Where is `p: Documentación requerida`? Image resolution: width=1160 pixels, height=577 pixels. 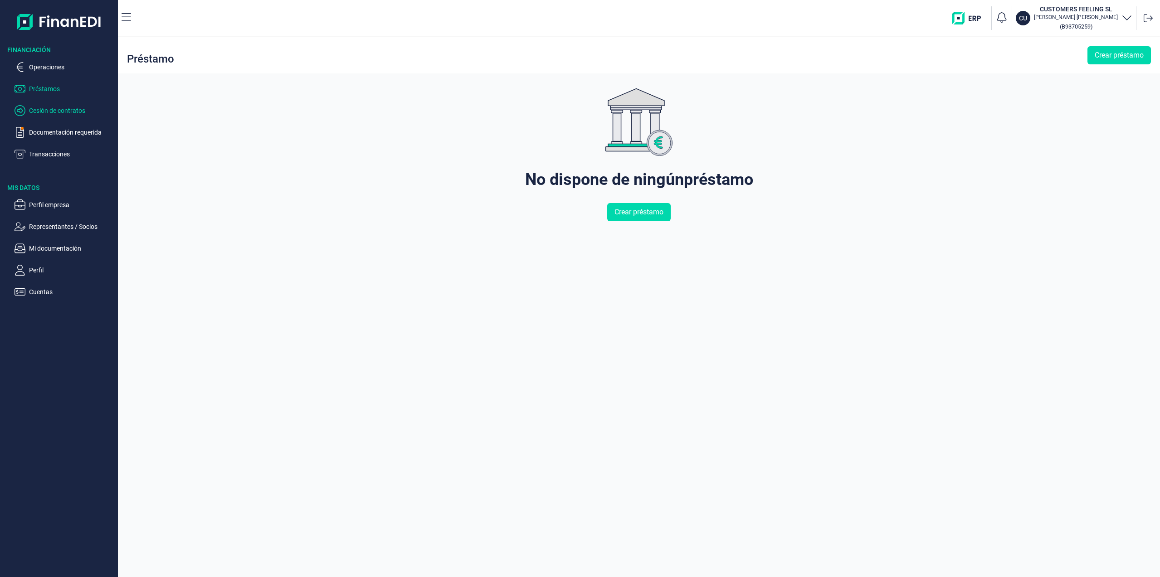 p: Documentación requerida is located at coordinates (72, 132).